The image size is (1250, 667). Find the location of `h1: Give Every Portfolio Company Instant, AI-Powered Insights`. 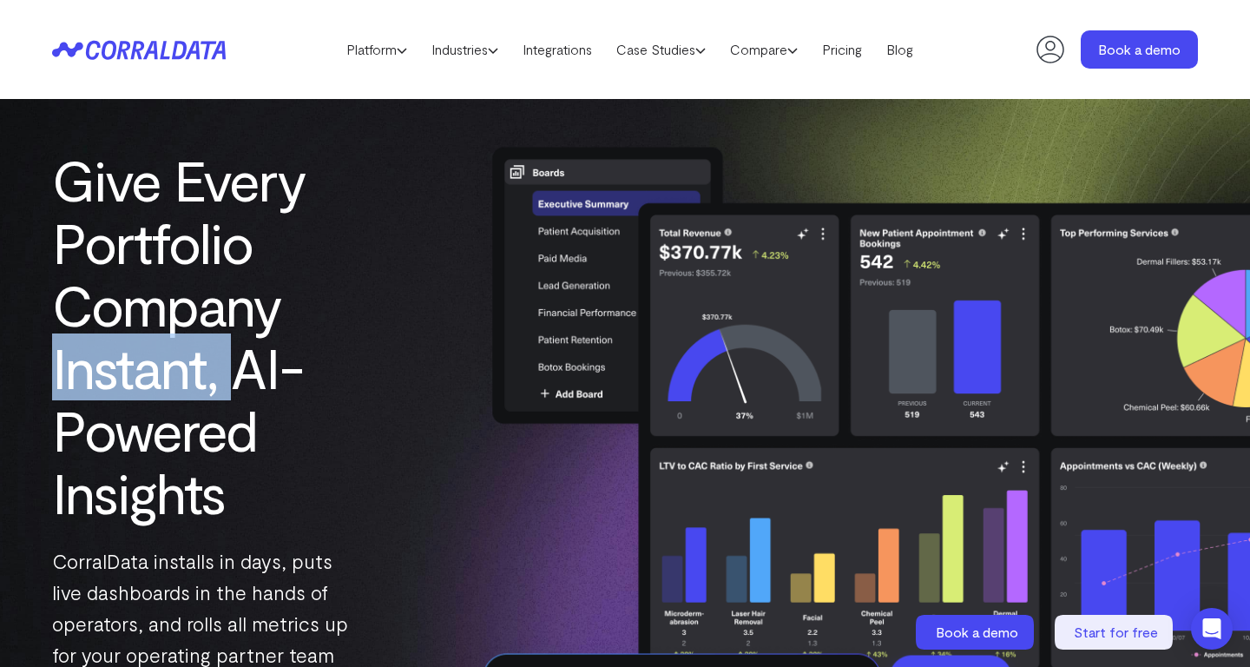

h1: Give Every Portfolio Company Instant, AI-Powered Insights is located at coordinates (223, 336).